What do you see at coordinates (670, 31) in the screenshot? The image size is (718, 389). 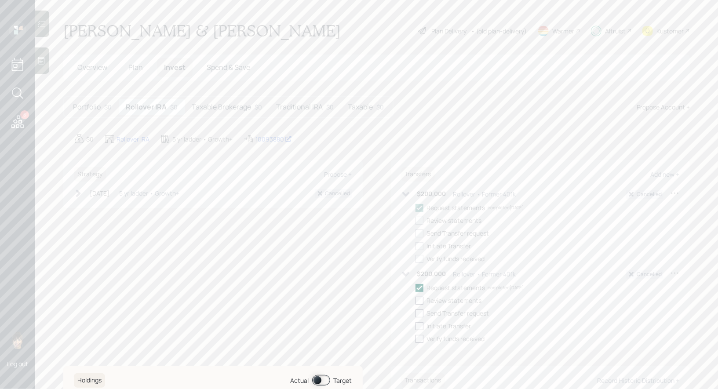 I see `div: Kustomer` at bounding box center [670, 31].